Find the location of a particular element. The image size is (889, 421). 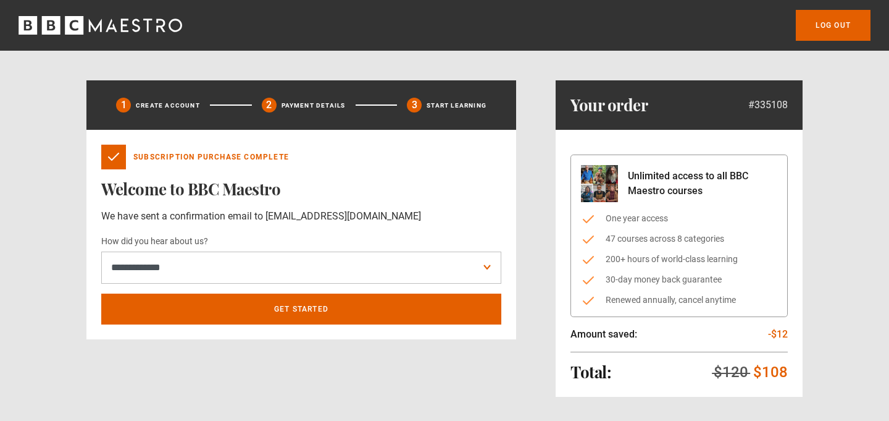

p: Start learning is located at coordinates (456, 105).